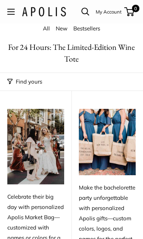 Image resolution: width=143 pixels, height=239 pixels. Describe the element at coordinates (46, 28) in the screenshot. I see `a: All` at that location.